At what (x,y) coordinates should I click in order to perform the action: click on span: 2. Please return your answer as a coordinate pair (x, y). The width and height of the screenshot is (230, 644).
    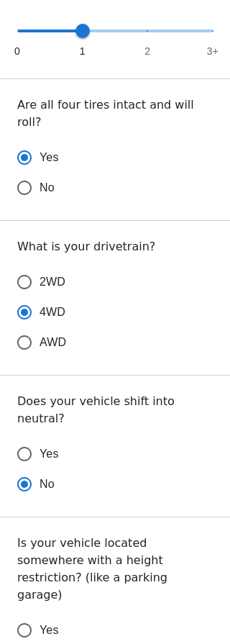
    Looking at the image, I should click on (147, 51).